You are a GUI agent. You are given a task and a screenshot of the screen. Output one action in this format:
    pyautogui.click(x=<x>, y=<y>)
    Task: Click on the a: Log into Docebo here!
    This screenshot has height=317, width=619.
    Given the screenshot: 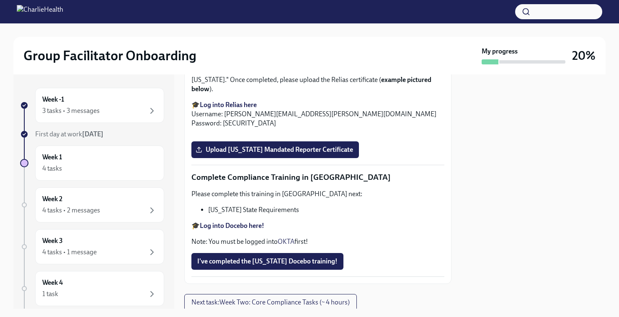 What is the action you would take?
    pyautogui.click(x=232, y=226)
    